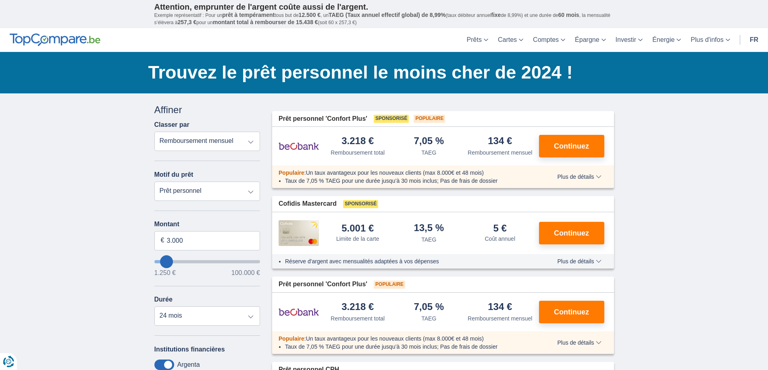 Image resolution: width=768 pixels, height=370 pixels. Describe the element at coordinates (500, 239) in the screenshot. I see `div: Coût annuel` at that location.